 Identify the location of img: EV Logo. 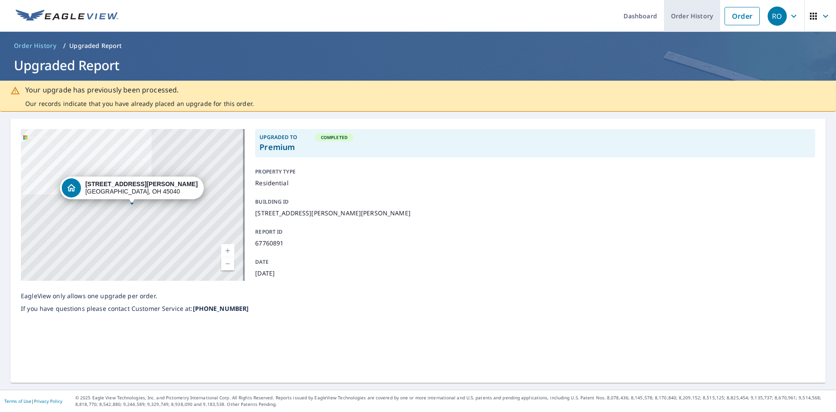
(67, 16).